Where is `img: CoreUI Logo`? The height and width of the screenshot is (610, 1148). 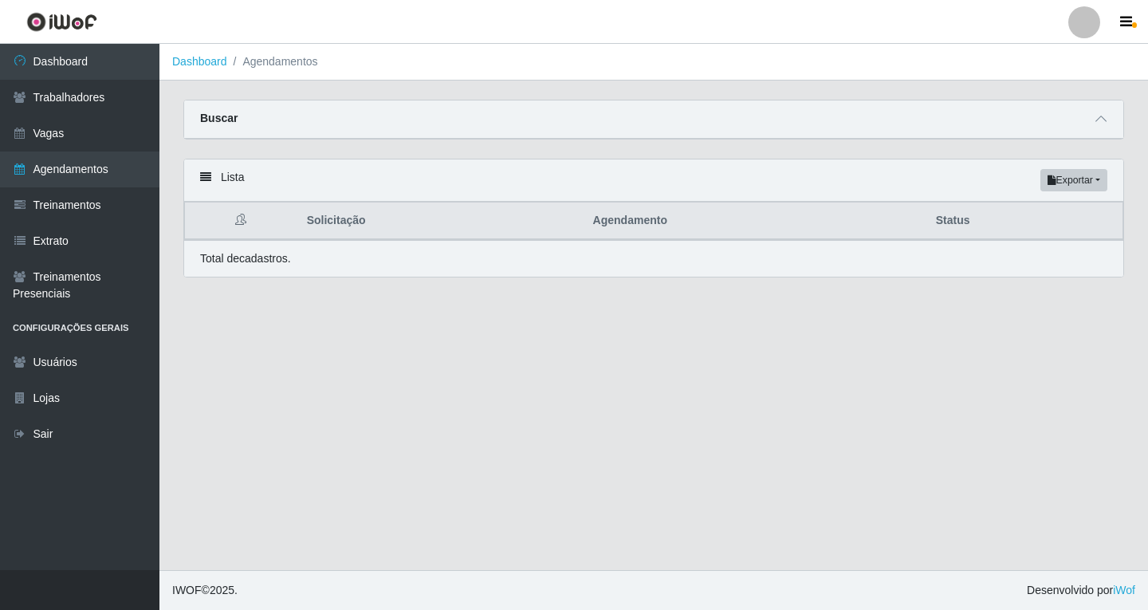 img: CoreUI Logo is located at coordinates (61, 22).